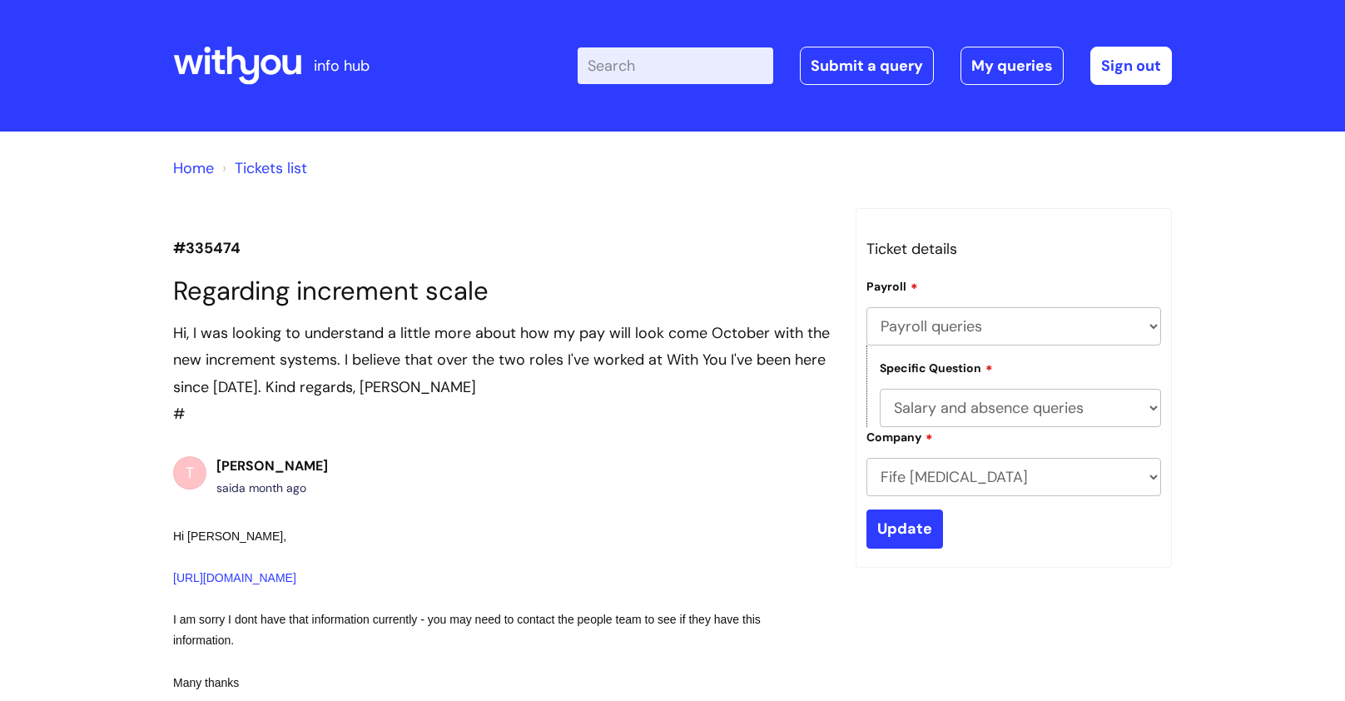 The image size is (1345, 701). Describe the element at coordinates (502, 360) in the screenshot. I see `div: Hi, I was looking to understand a little more about how my pay will look come October with the ne...` at that location.